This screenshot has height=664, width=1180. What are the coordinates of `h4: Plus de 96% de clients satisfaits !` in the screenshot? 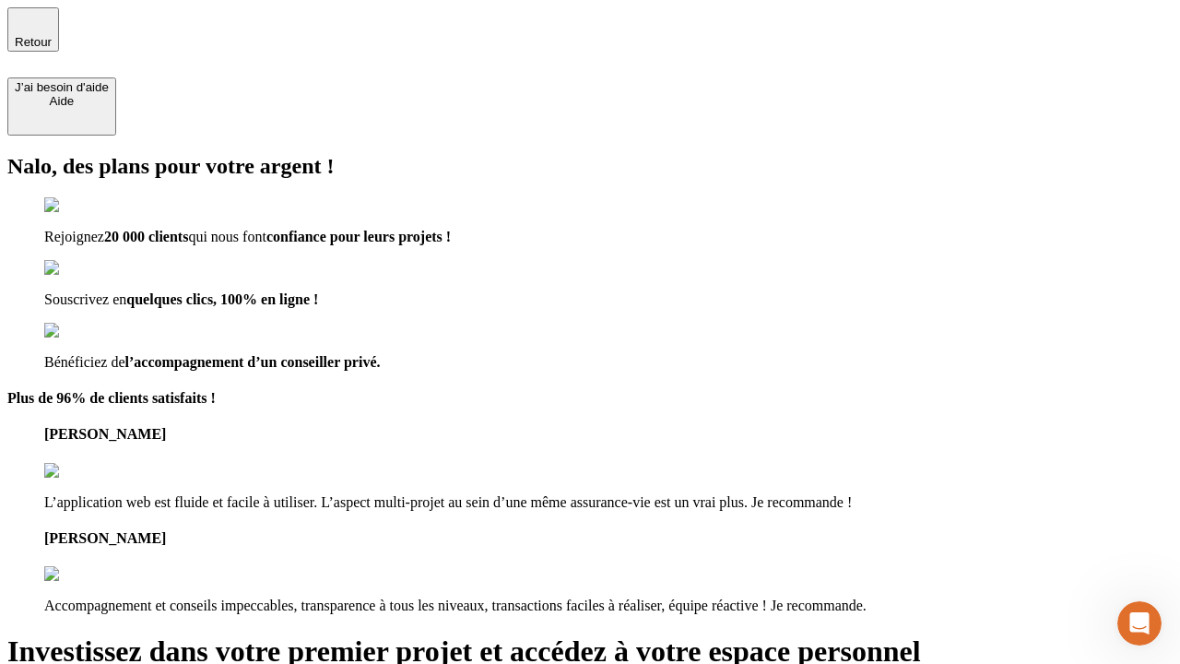 It's located at (590, 398).